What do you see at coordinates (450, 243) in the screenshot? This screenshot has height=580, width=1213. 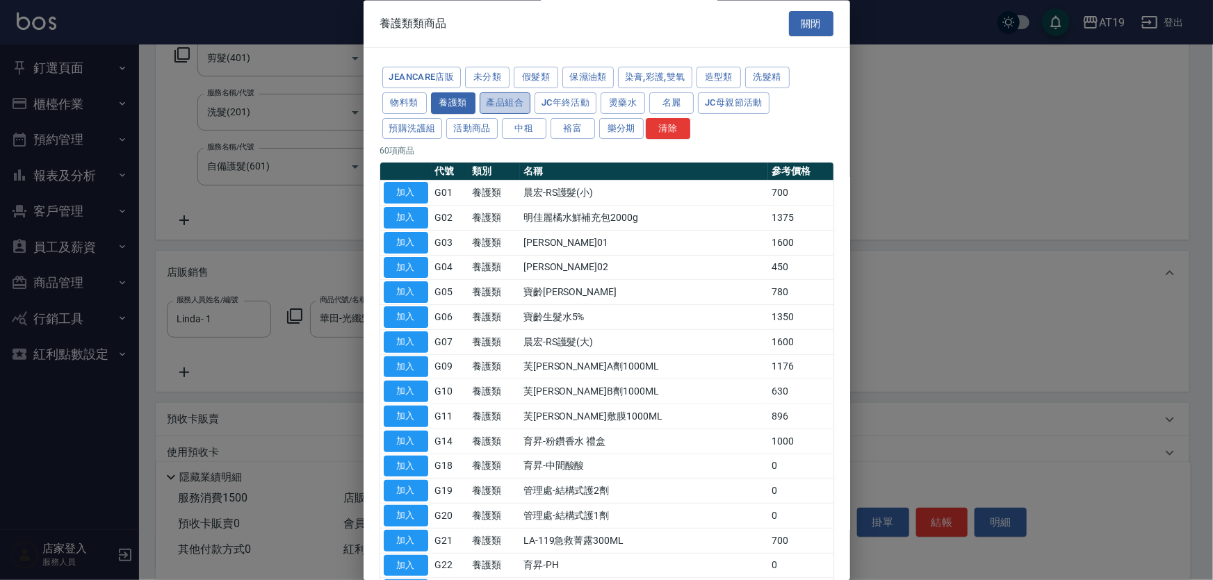 I see `td: G03` at bounding box center [450, 243].